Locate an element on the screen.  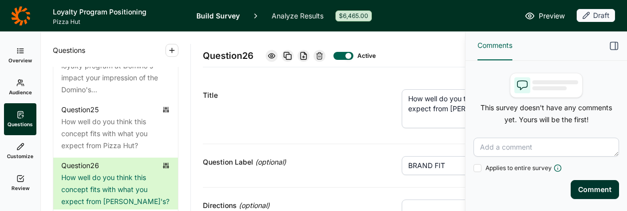
a: Question25How well do you think this concept fits with what you expect from Pizza Hut? is located at coordinates (116, 128).